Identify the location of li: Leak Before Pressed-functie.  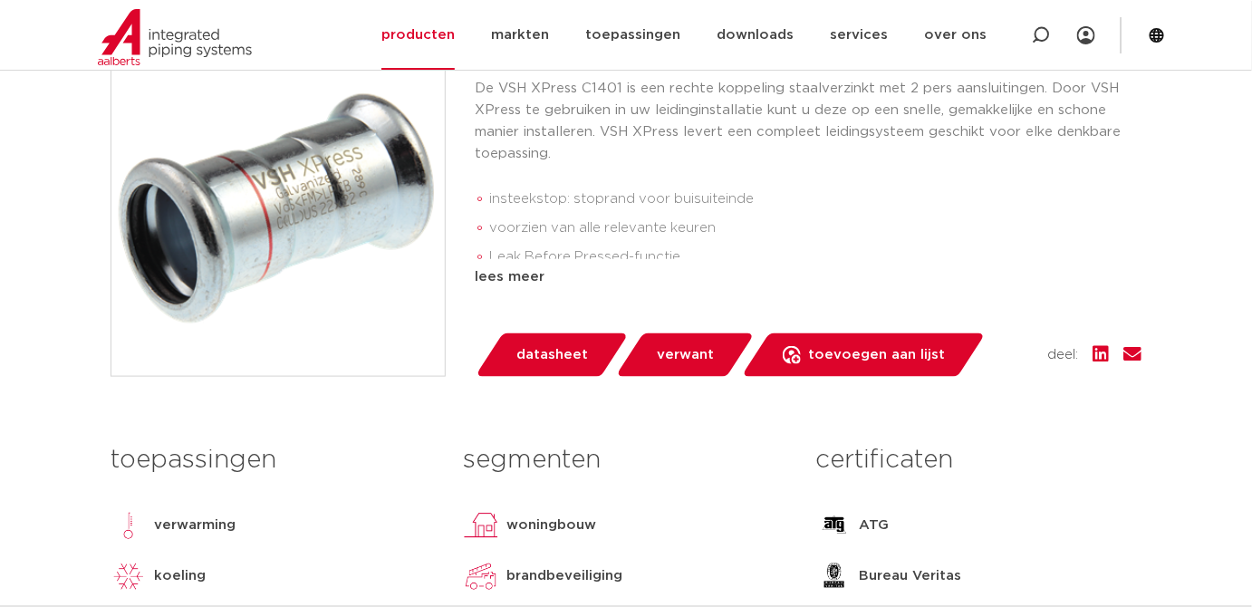
(816, 257).